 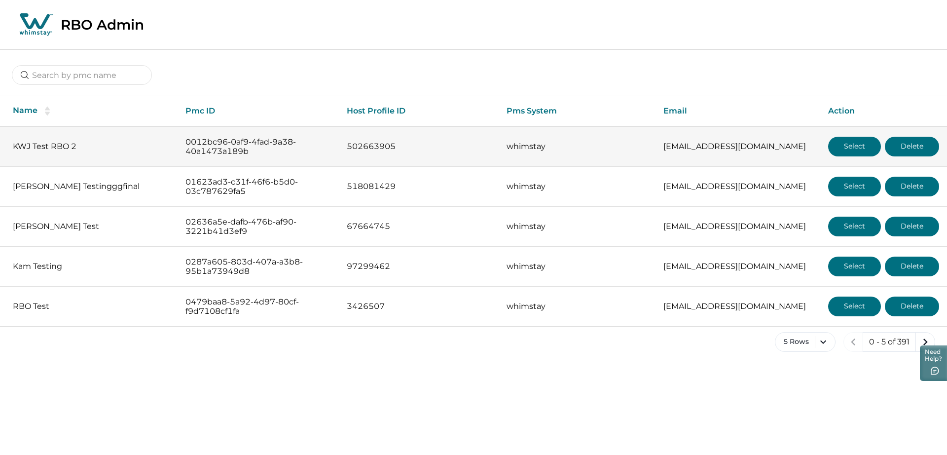 I want to click on p: 0479baa8-5a92-4d97-80cf-f9d7108cf1fa, so click(x=258, y=306).